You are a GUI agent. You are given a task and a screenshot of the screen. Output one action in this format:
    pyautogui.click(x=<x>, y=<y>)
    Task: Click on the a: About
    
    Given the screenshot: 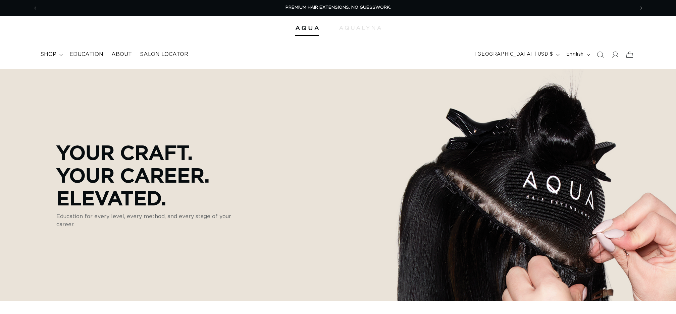 What is the action you would take?
    pyautogui.click(x=121, y=54)
    